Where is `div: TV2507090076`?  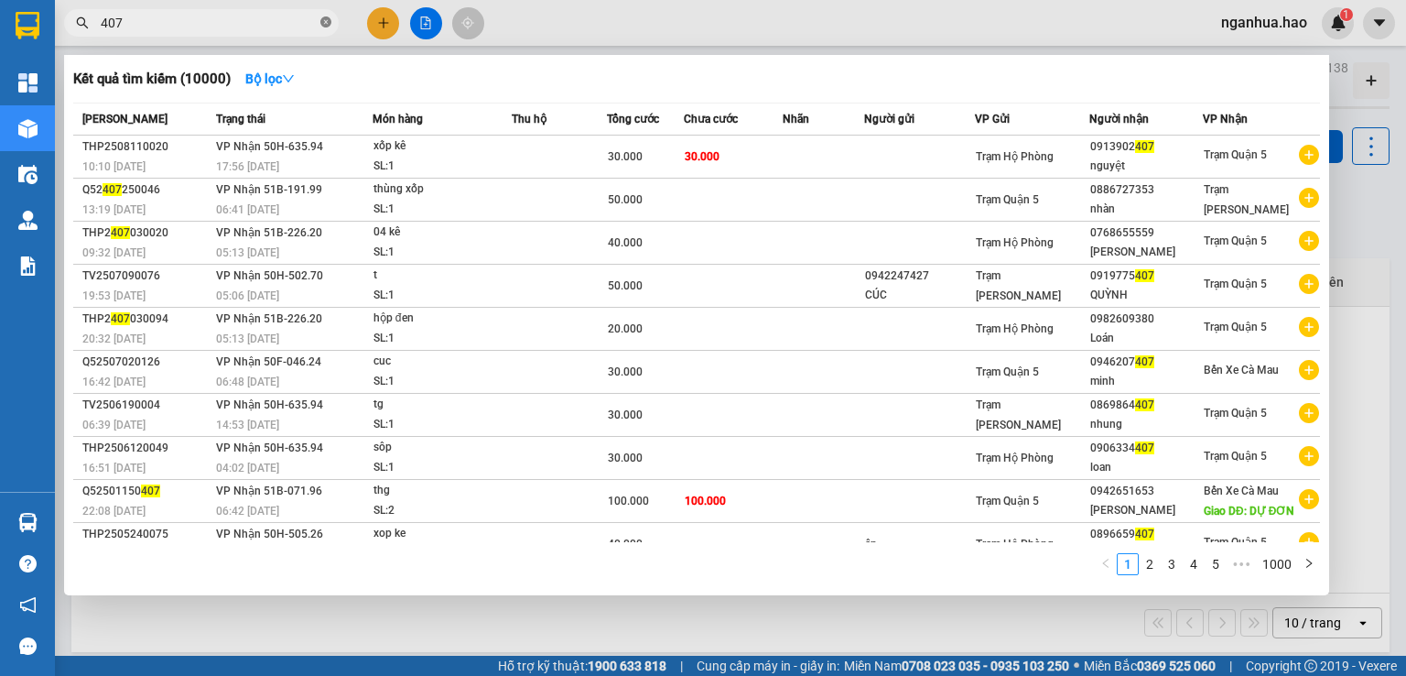
div: TV2507090076 is located at coordinates (146, 276).